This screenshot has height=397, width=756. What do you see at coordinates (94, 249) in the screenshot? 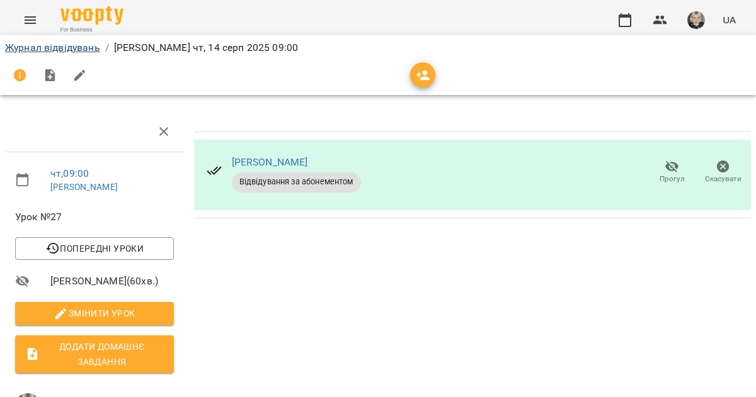
I see `button: Попередні уроки` at bounding box center [94, 249].